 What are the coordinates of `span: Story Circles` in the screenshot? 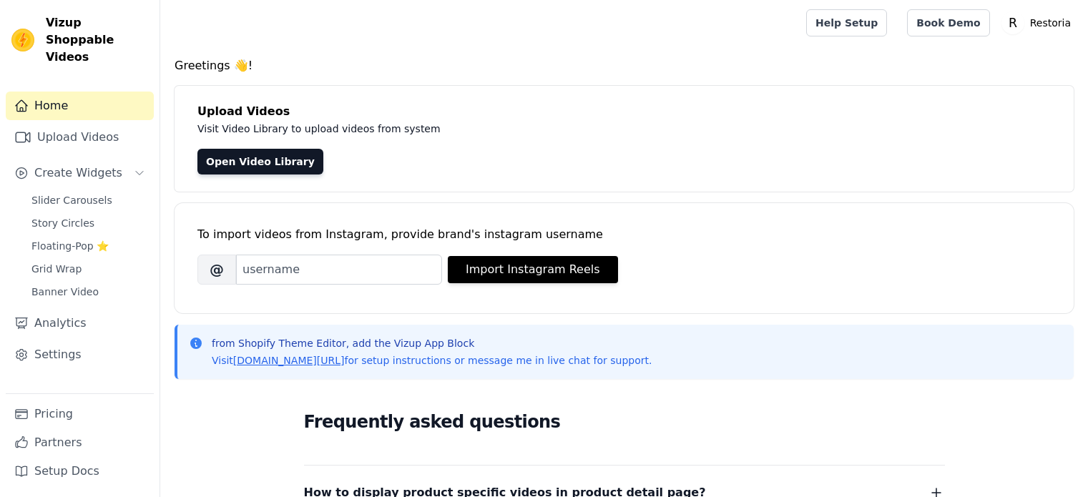 It's located at (63, 223).